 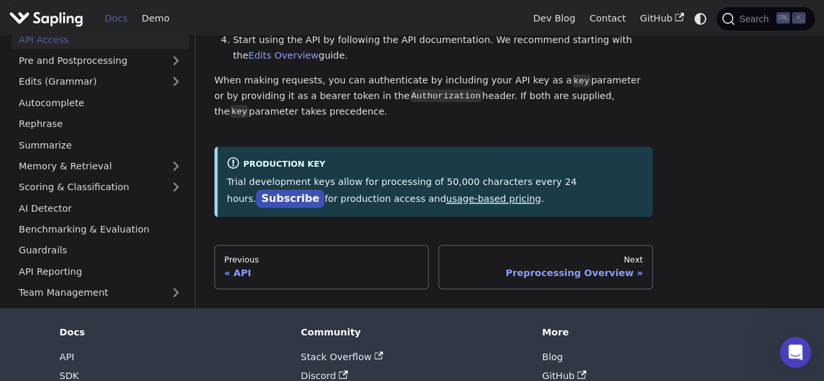 I want to click on a: Edits Overview, so click(x=284, y=55).